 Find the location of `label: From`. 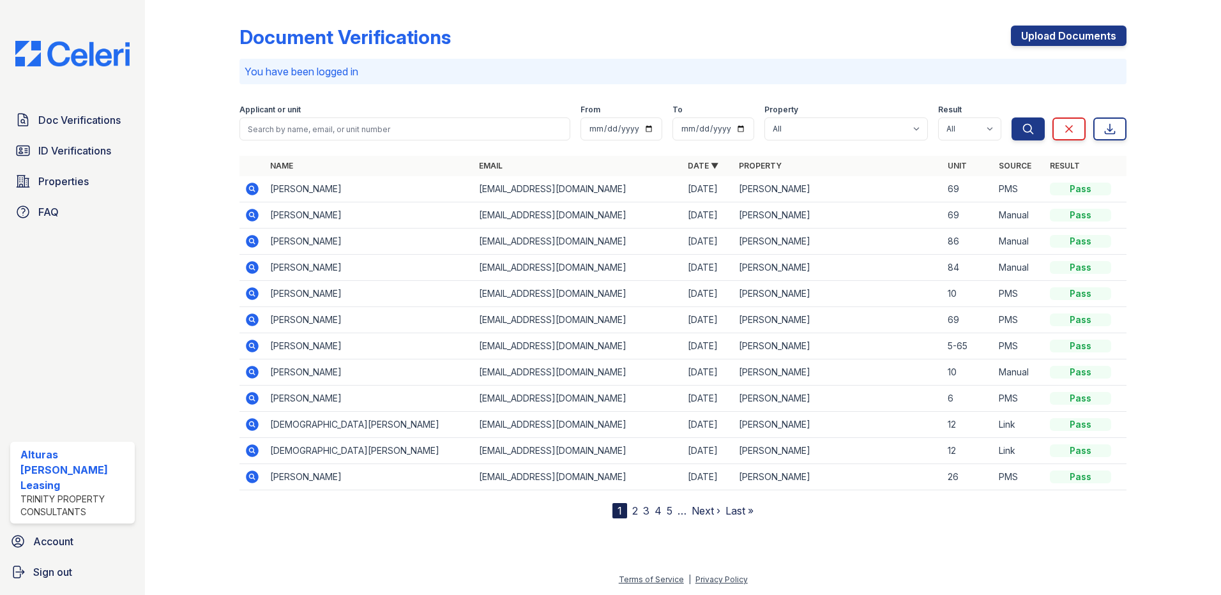

label: From is located at coordinates (590, 110).